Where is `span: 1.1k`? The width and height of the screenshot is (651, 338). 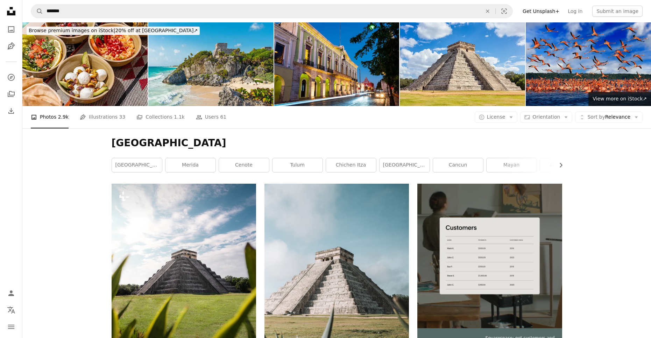 span: 1.1k is located at coordinates (179, 117).